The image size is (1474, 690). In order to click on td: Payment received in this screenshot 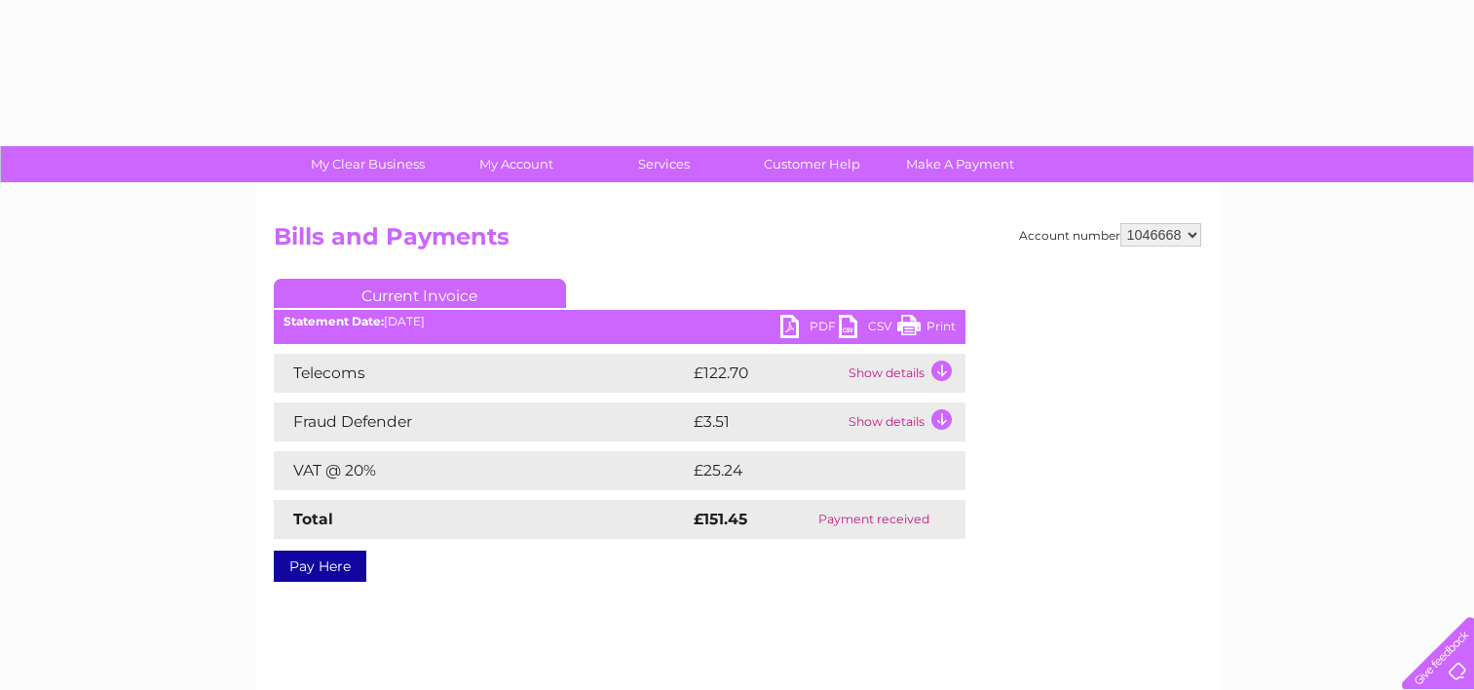, I will do `click(874, 519)`.